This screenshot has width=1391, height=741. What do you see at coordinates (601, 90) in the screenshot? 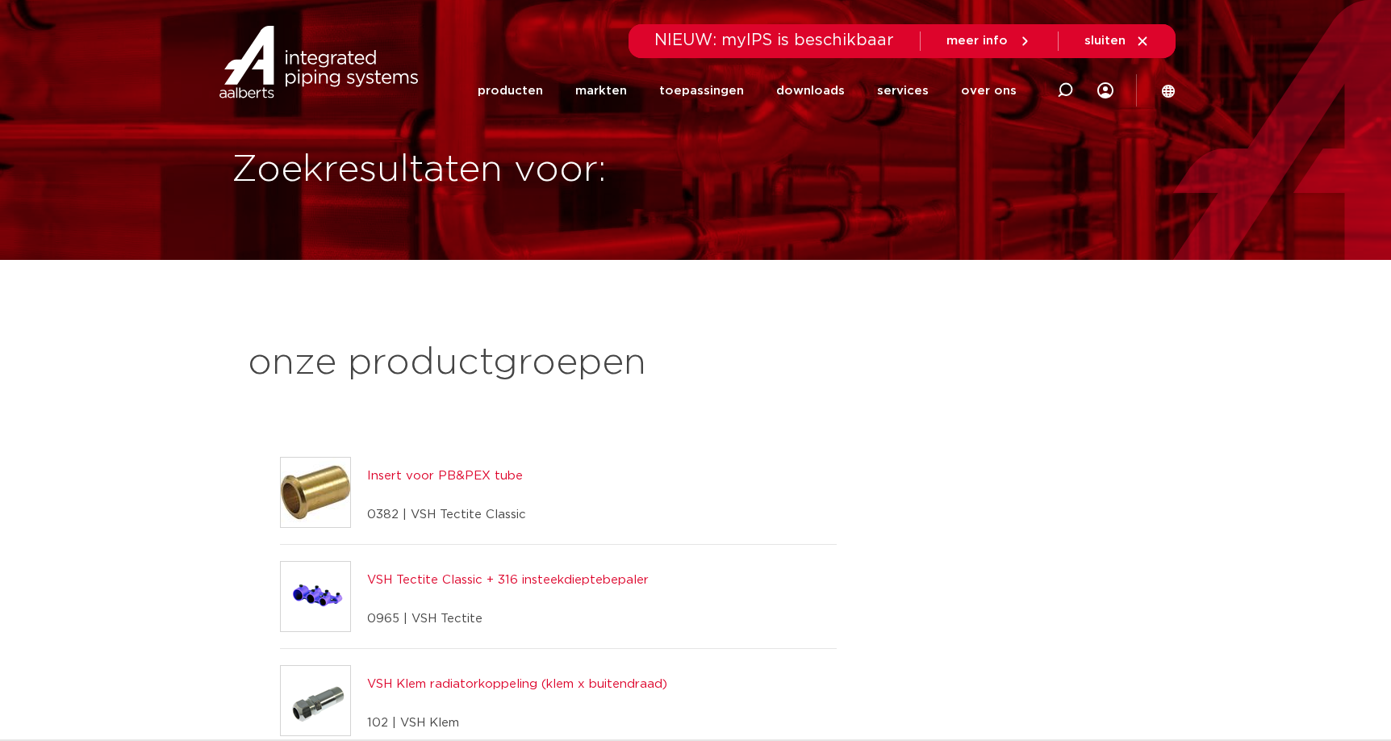
I see `a: markten` at bounding box center [601, 90].